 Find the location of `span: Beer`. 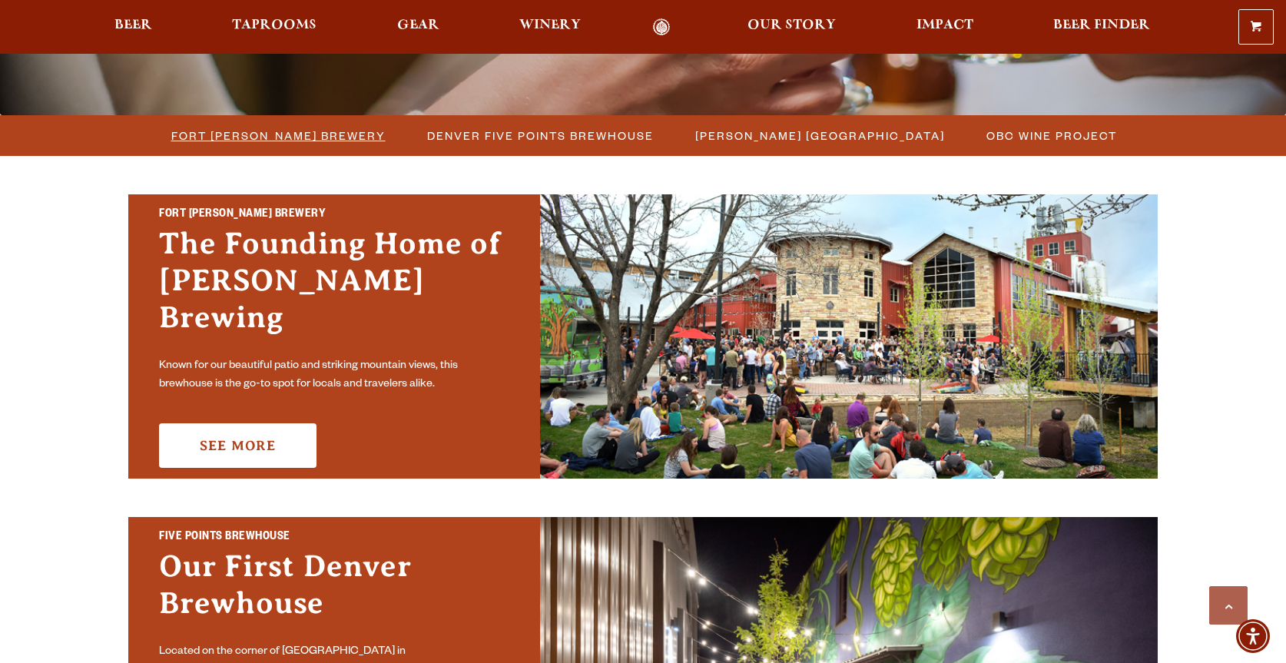

span: Beer is located at coordinates (133, 25).